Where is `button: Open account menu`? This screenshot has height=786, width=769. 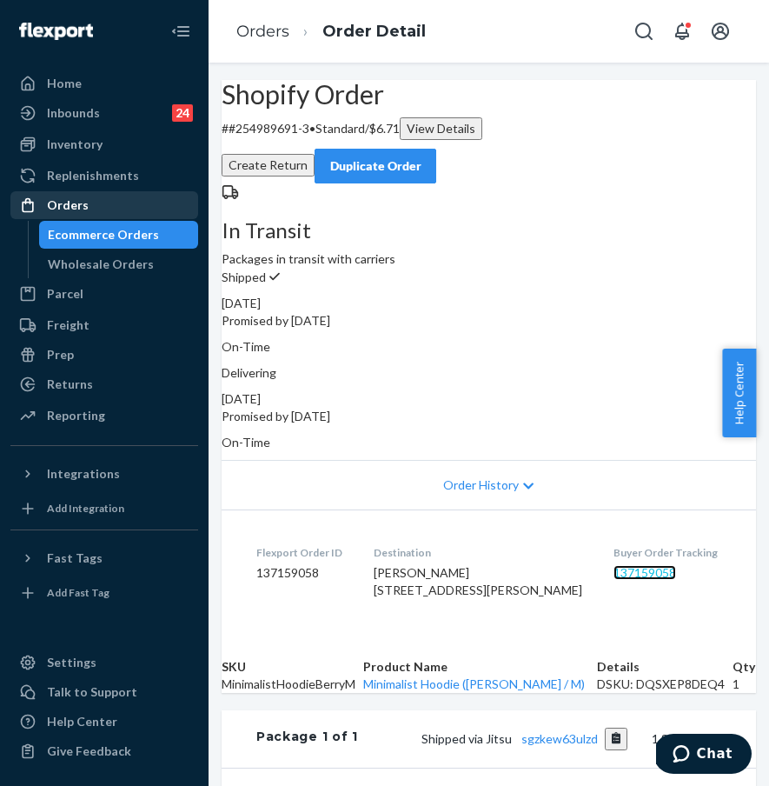
button: Open account menu is located at coordinates (720, 31).